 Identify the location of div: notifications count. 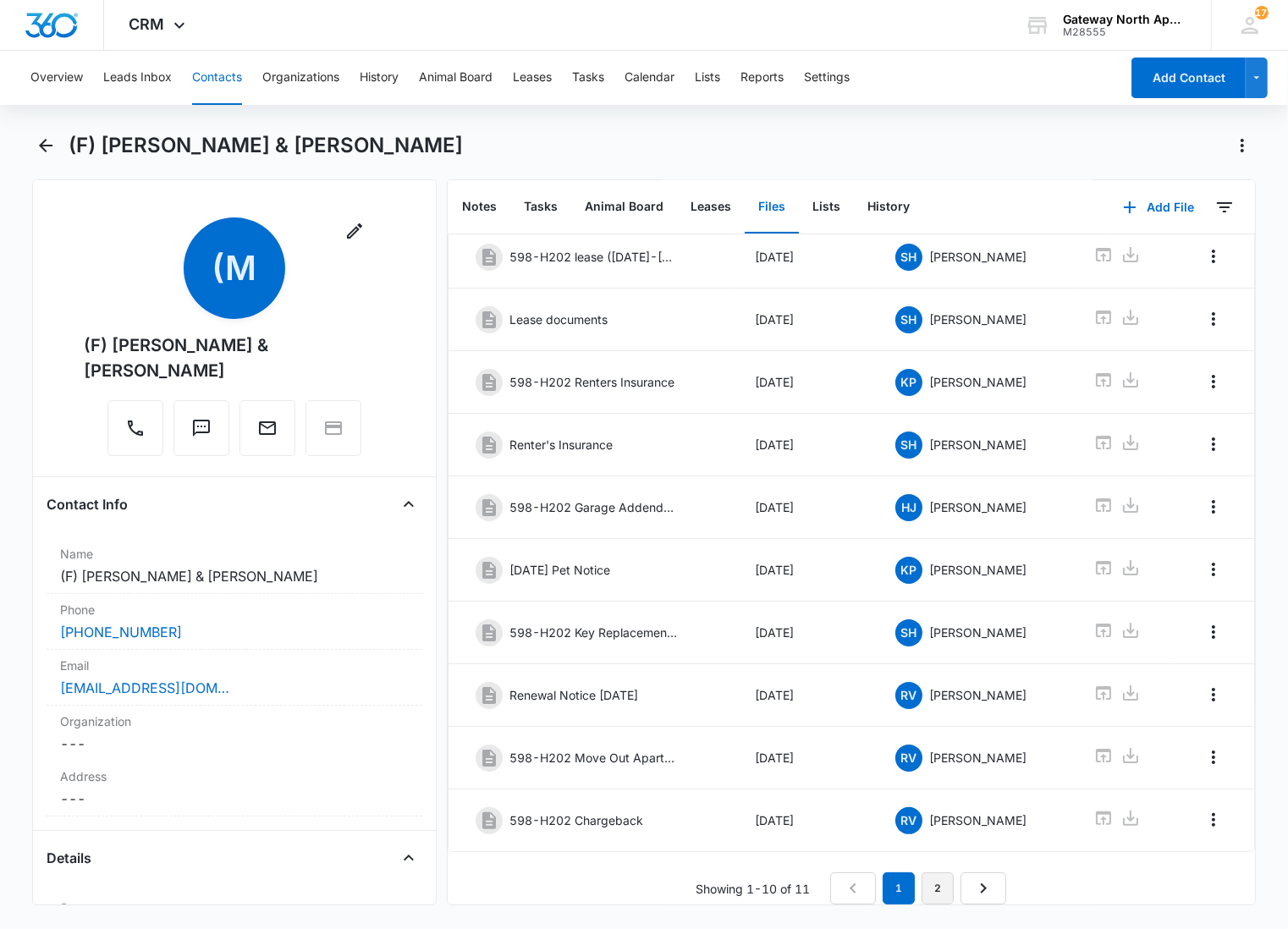
(1261, 12).